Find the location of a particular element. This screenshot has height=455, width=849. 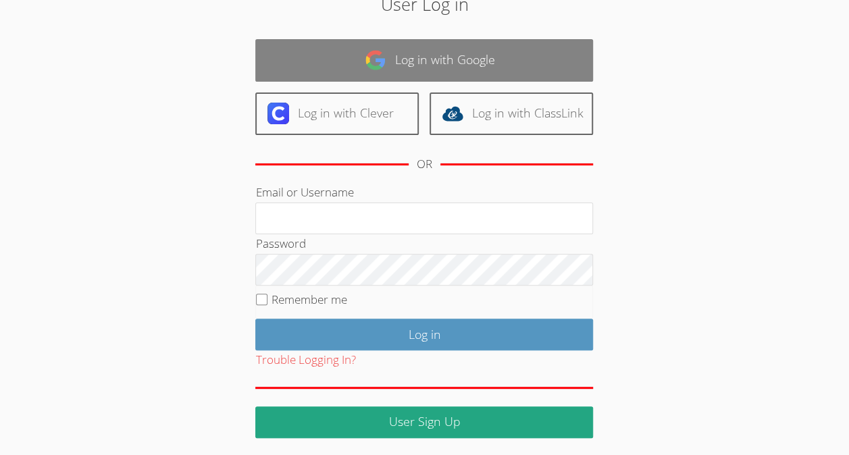

label: Remember me is located at coordinates (309, 299).